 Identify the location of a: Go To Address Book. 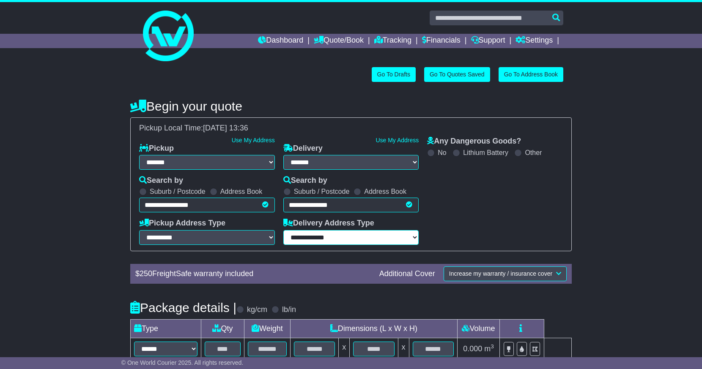
(530, 74).